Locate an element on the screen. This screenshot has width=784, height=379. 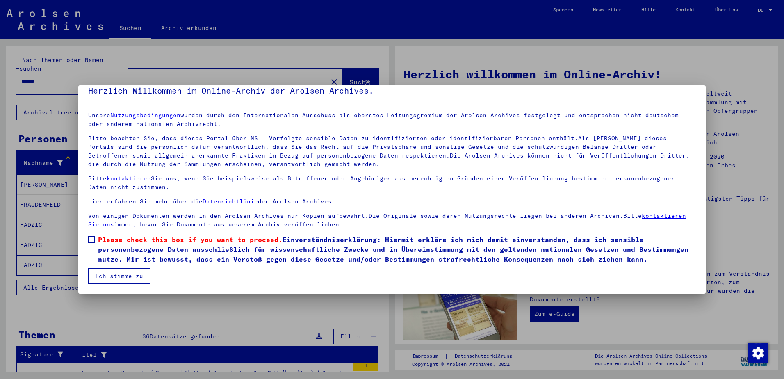
button: Ich stimme zu is located at coordinates (119, 276).